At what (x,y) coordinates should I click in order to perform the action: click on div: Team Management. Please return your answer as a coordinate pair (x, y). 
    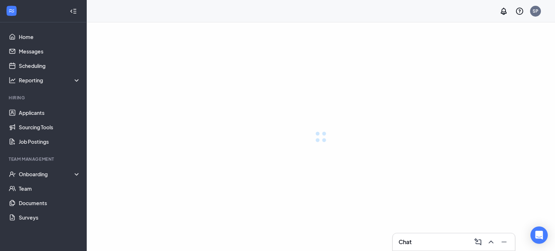
    Looking at the image, I should click on (44, 159).